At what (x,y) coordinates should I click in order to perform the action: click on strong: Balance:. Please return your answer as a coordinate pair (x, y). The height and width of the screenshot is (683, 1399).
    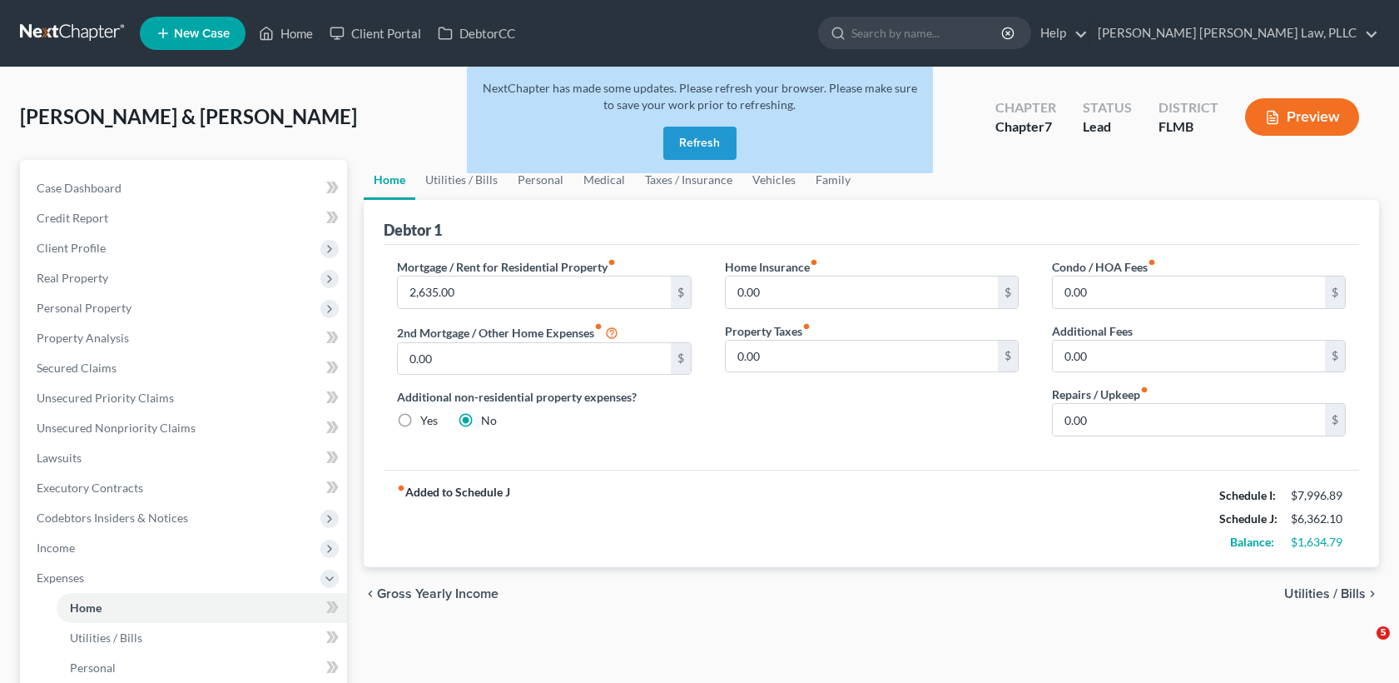
    Looking at the image, I should click on (1252, 541).